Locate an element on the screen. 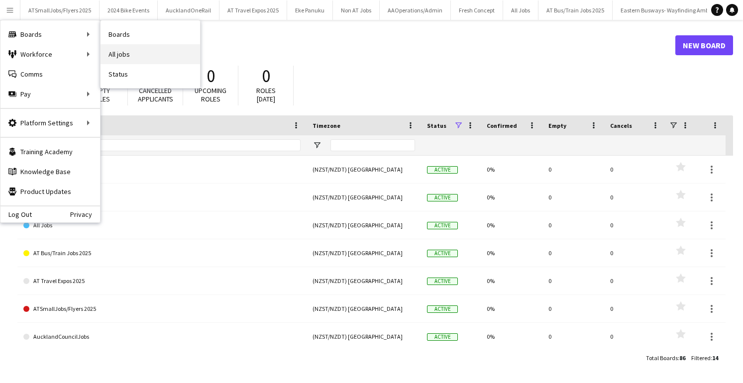 The width and height of the screenshot is (743, 383). button: Open Filter Menu is located at coordinates (317, 145).